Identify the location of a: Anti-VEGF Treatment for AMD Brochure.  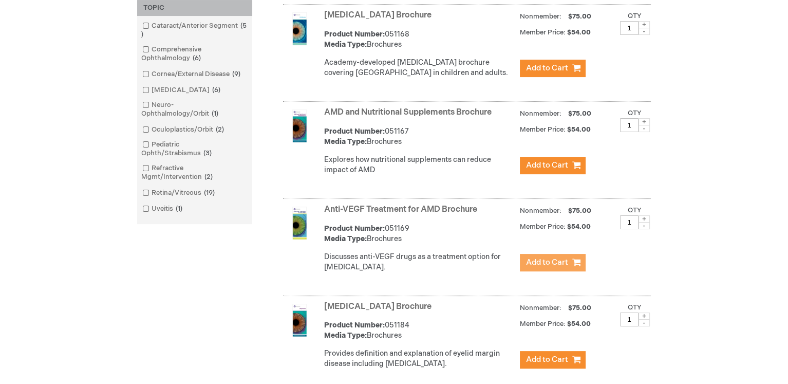
(401, 209).